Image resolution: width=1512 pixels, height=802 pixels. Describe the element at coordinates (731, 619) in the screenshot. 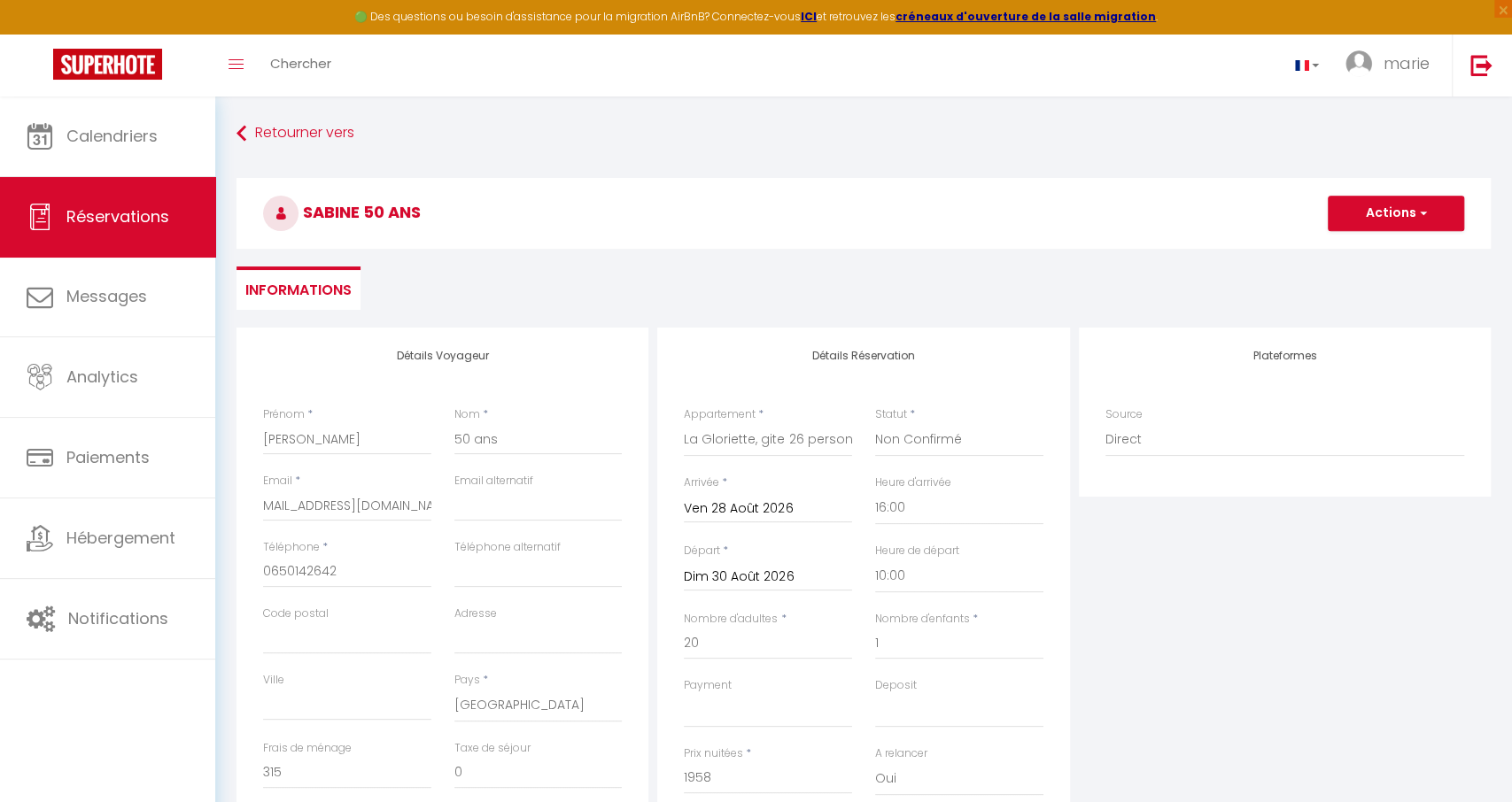

I see `label: Nombre d'adultes` at that location.